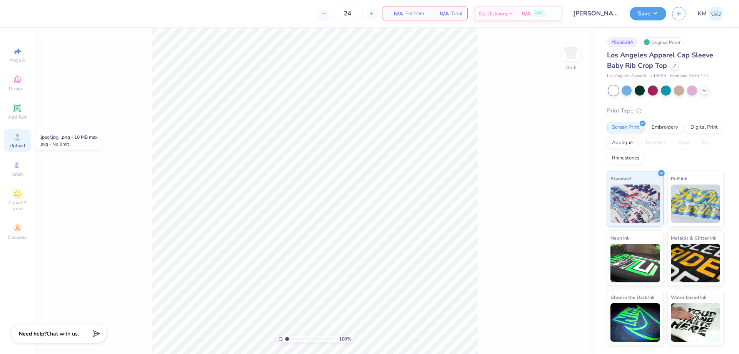 This screenshot has width=739, height=354. Describe the element at coordinates (620, 237) in the screenshot. I see `span: Neon Ink` at that location.